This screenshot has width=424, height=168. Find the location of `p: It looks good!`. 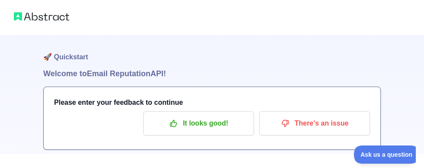

p: It looks good! is located at coordinates (198, 123).